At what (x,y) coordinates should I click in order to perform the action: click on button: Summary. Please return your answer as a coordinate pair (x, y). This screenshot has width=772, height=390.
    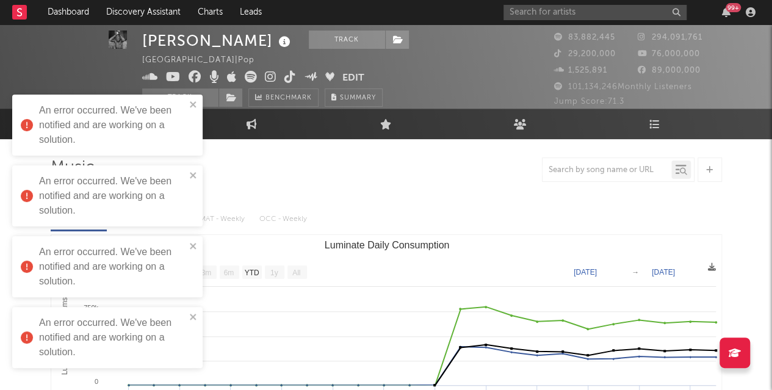
    Looking at the image, I should click on (353, 98).